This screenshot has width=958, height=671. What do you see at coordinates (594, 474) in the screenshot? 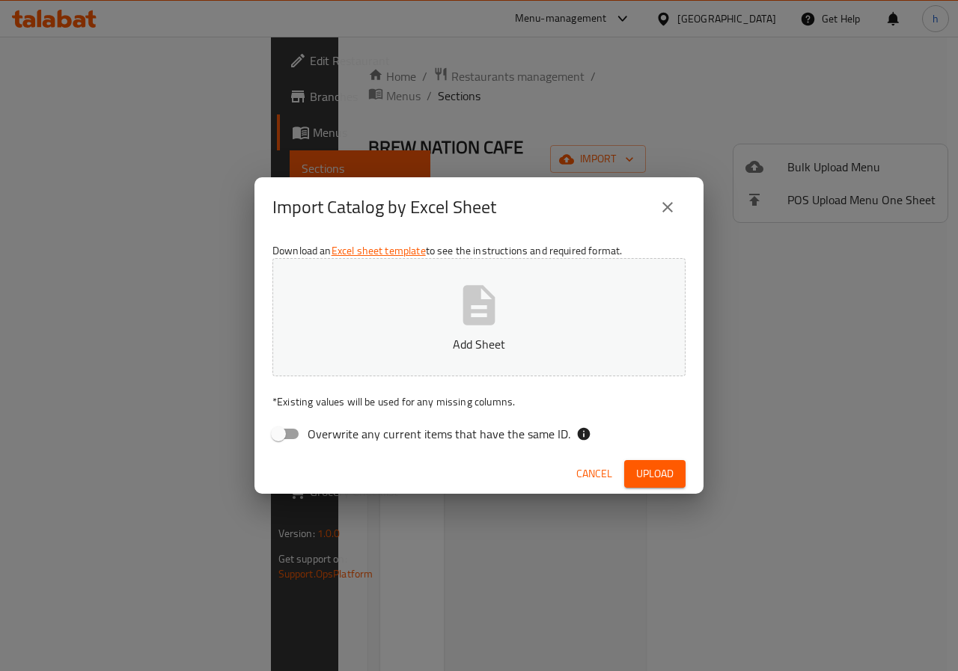
I see `button: Cancel` at bounding box center [594, 474].